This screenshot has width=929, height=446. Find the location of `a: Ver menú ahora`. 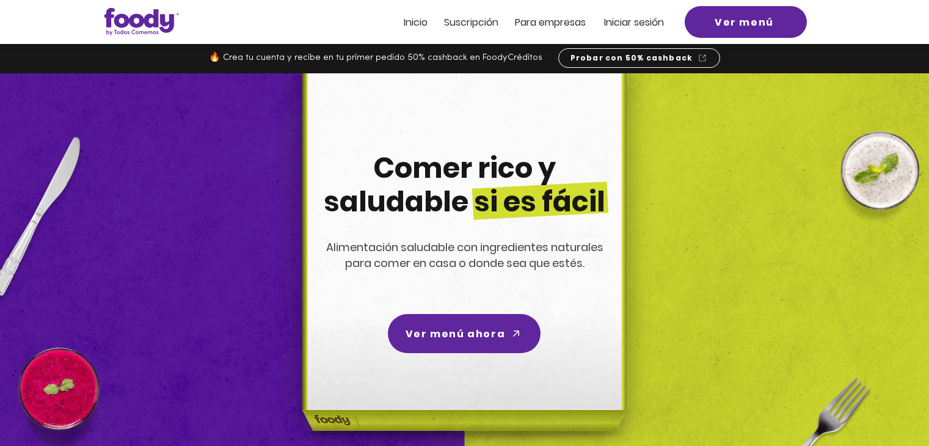

a: Ver menú ahora is located at coordinates (464, 333).